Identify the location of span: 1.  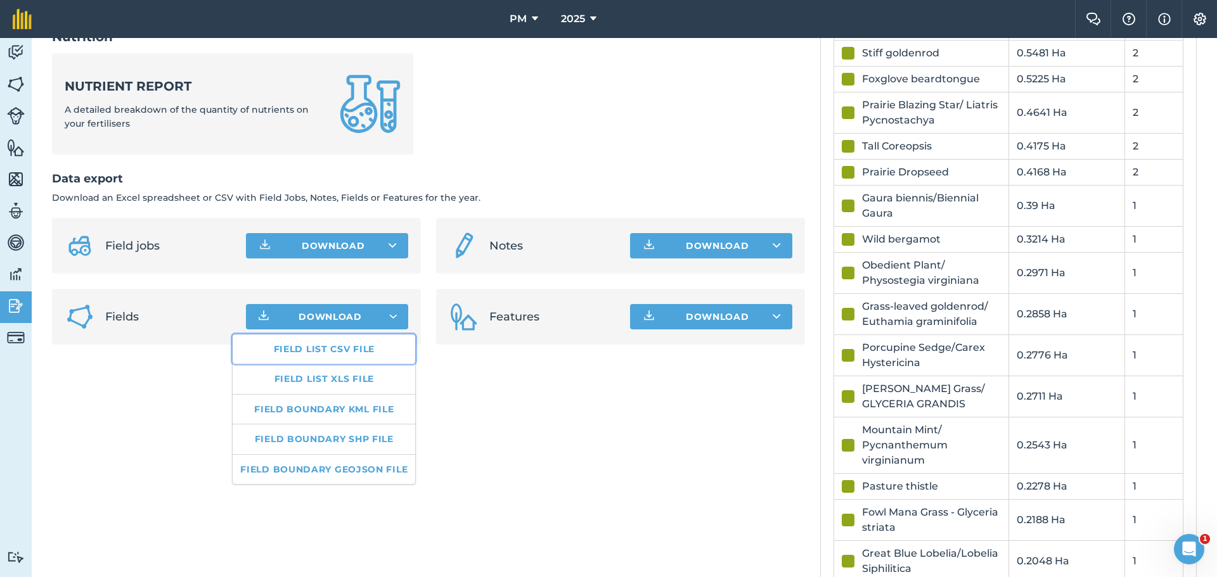
(1205, 539).